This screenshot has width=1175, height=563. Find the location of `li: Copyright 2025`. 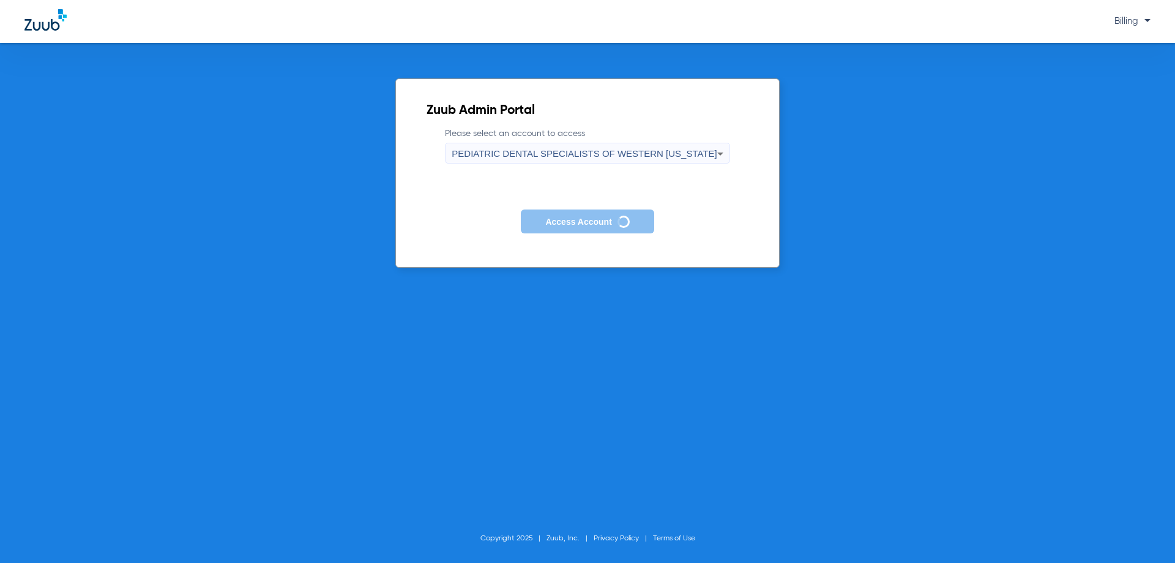

li: Copyright 2025 is located at coordinates (514, 538).